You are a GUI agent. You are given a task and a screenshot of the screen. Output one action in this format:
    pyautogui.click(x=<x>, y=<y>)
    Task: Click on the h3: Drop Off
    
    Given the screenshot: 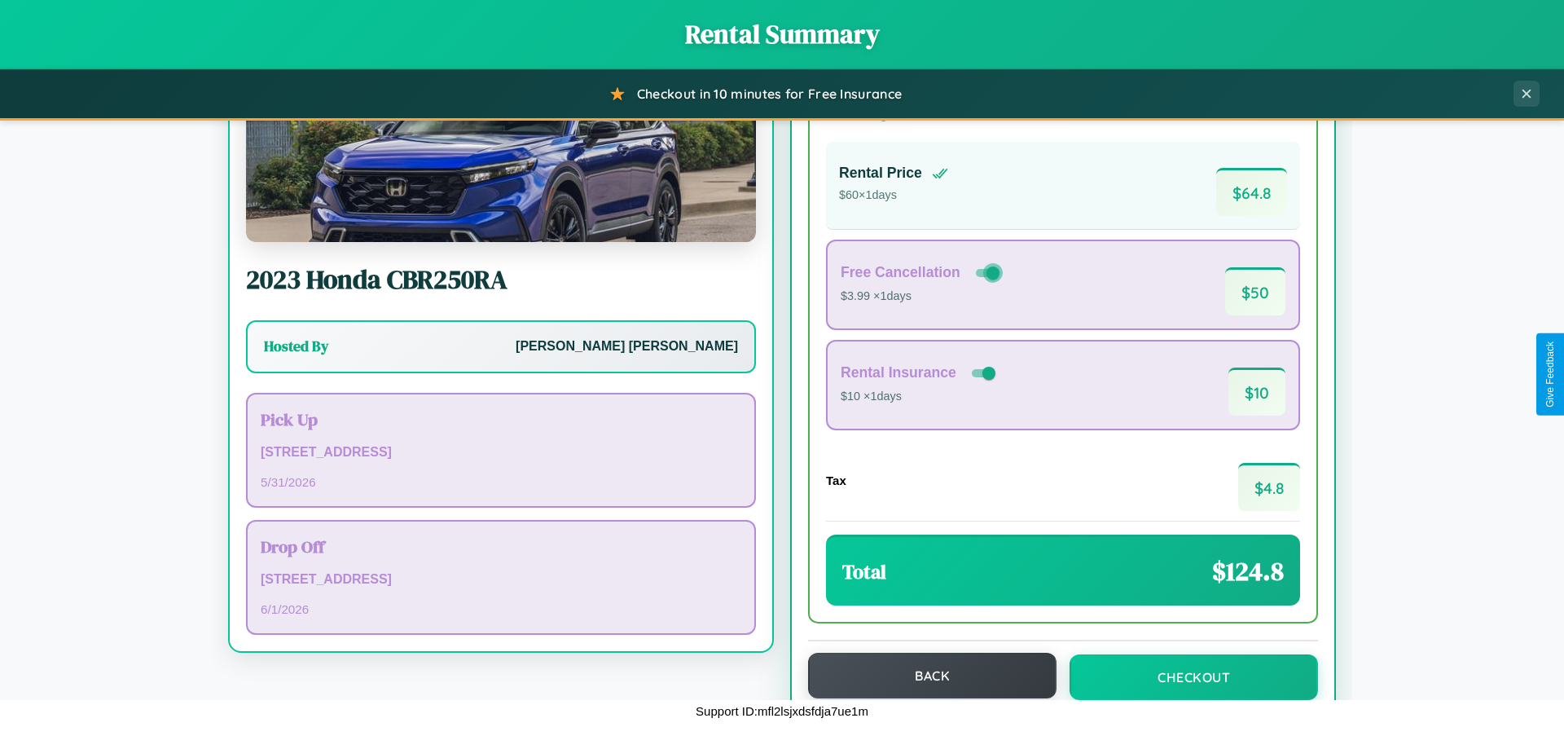 What is the action you would take?
    pyautogui.click(x=501, y=546)
    